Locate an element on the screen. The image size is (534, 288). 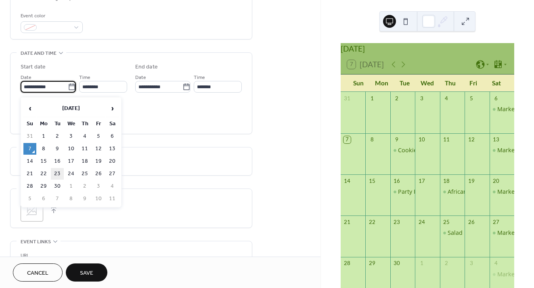
div: 10 is located at coordinates (421, 140).